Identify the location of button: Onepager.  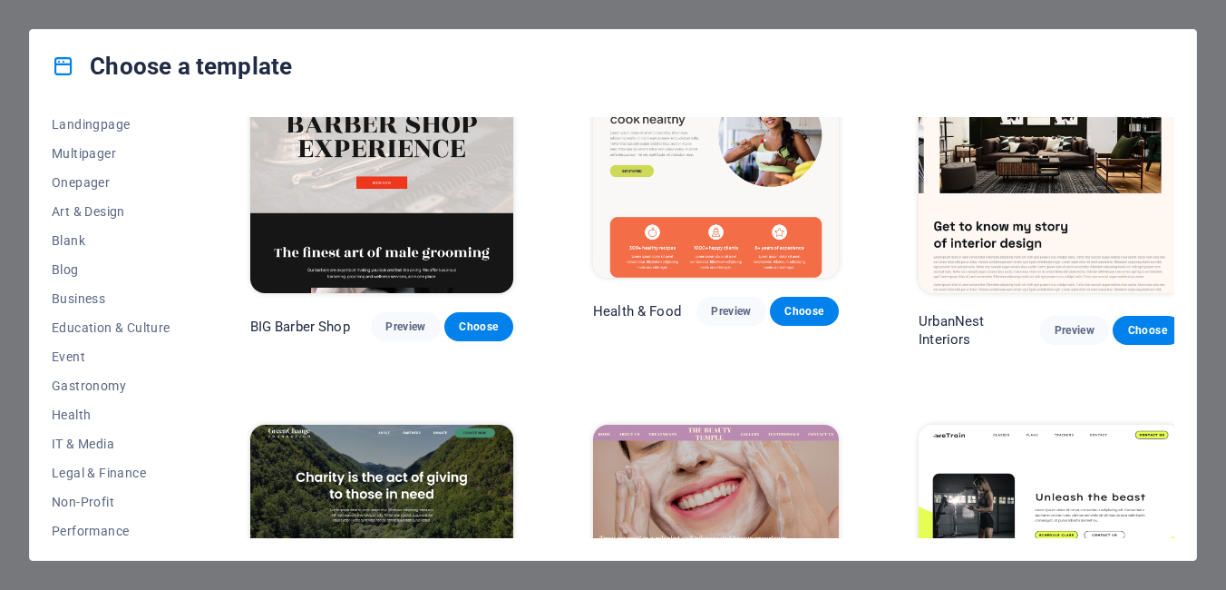
(111, 182).